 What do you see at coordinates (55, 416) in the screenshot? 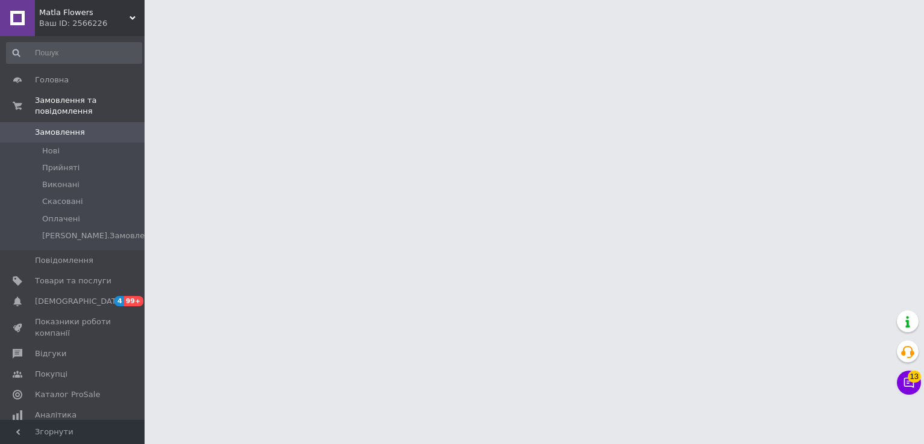
I see `span: Аналітика` at bounding box center [55, 416].